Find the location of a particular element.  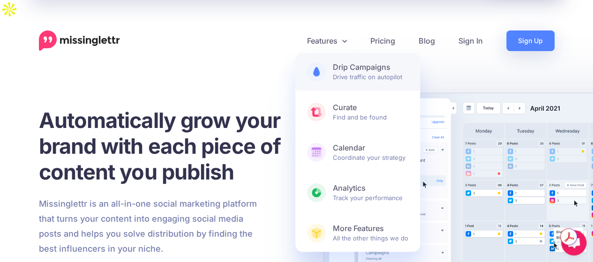

a: Sign In is located at coordinates (471, 41).